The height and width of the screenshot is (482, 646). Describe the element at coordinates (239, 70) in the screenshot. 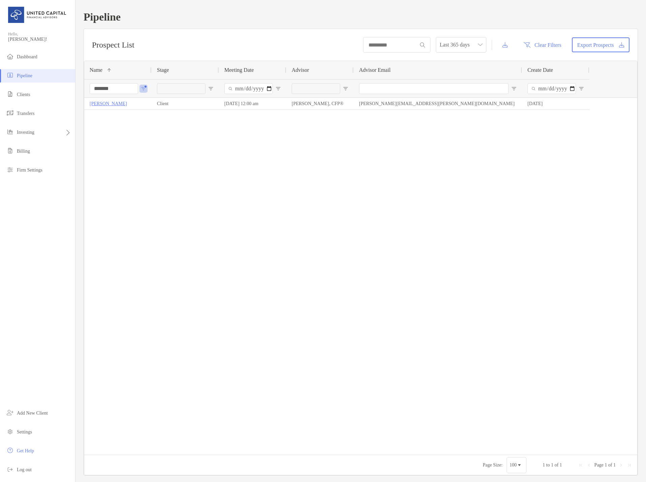

I see `span: Meeting Date` at that location.